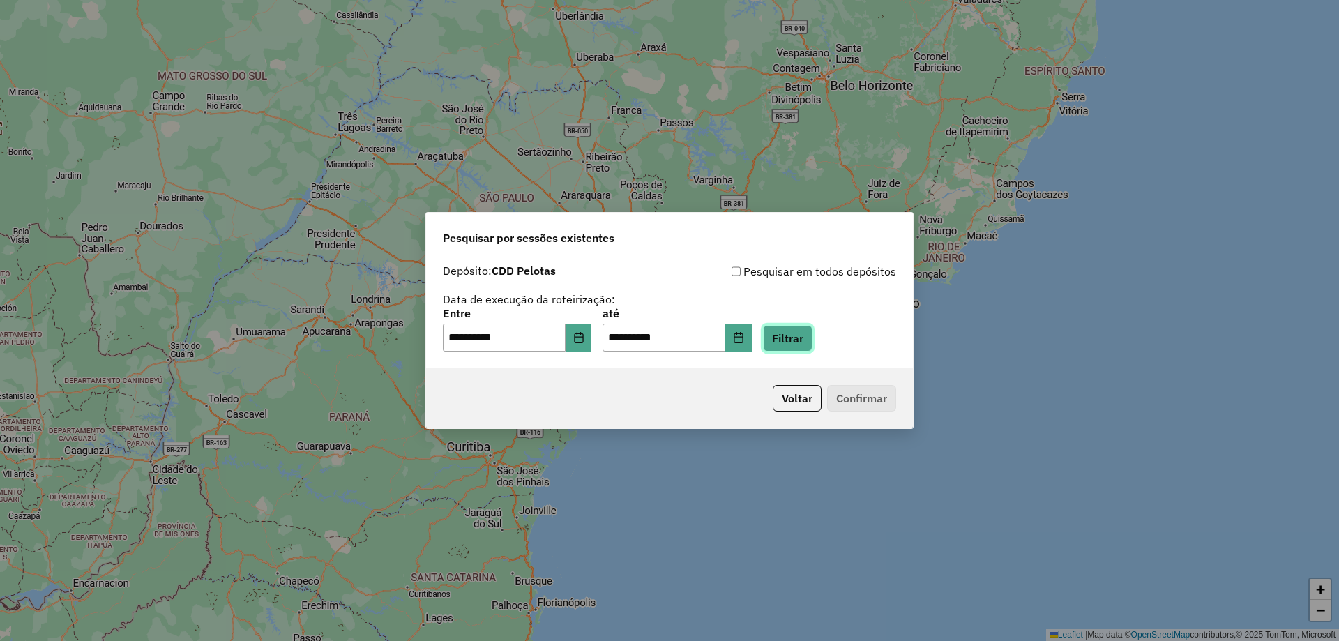 Image resolution: width=1339 pixels, height=641 pixels. I want to click on button: Voltar, so click(797, 398).